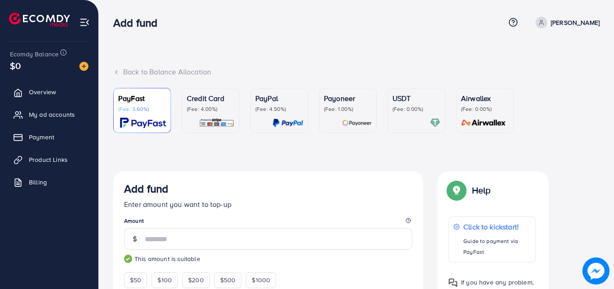  What do you see at coordinates (416, 98) in the screenshot?
I see `p: USDT` at bounding box center [416, 98].